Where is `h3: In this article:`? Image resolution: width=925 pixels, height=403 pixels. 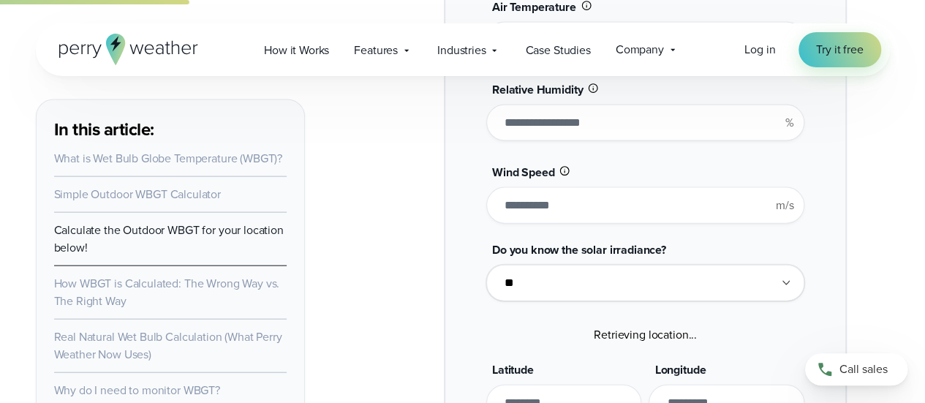 h3: In this article: is located at coordinates (170, 129).